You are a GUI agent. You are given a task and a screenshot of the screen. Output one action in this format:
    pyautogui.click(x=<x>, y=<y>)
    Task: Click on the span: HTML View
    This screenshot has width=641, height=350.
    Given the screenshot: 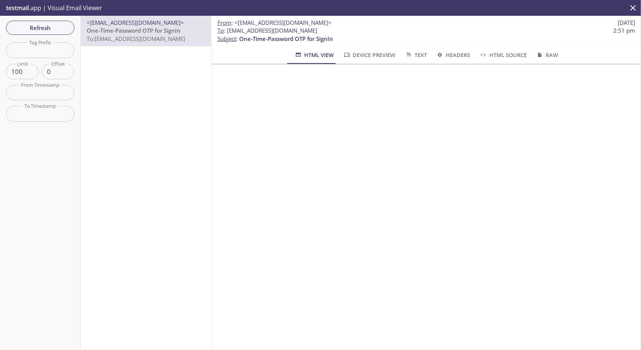 What is the action you would take?
    pyautogui.click(x=314, y=55)
    